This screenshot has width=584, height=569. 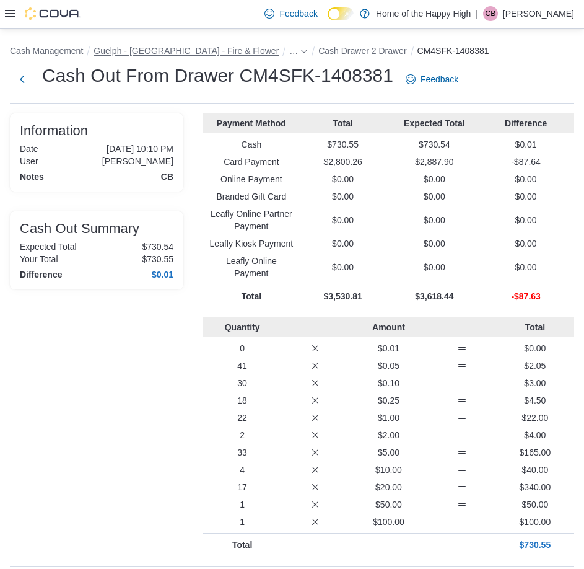 What do you see at coordinates (242, 366) in the screenshot?
I see `p: 41` at bounding box center [242, 366].